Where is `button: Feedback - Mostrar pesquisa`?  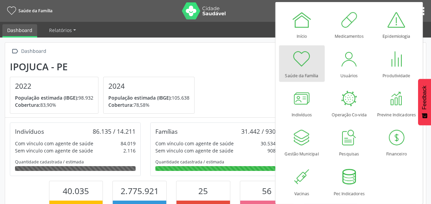
button: Feedback - Mostrar pesquisa is located at coordinates (425, 102).